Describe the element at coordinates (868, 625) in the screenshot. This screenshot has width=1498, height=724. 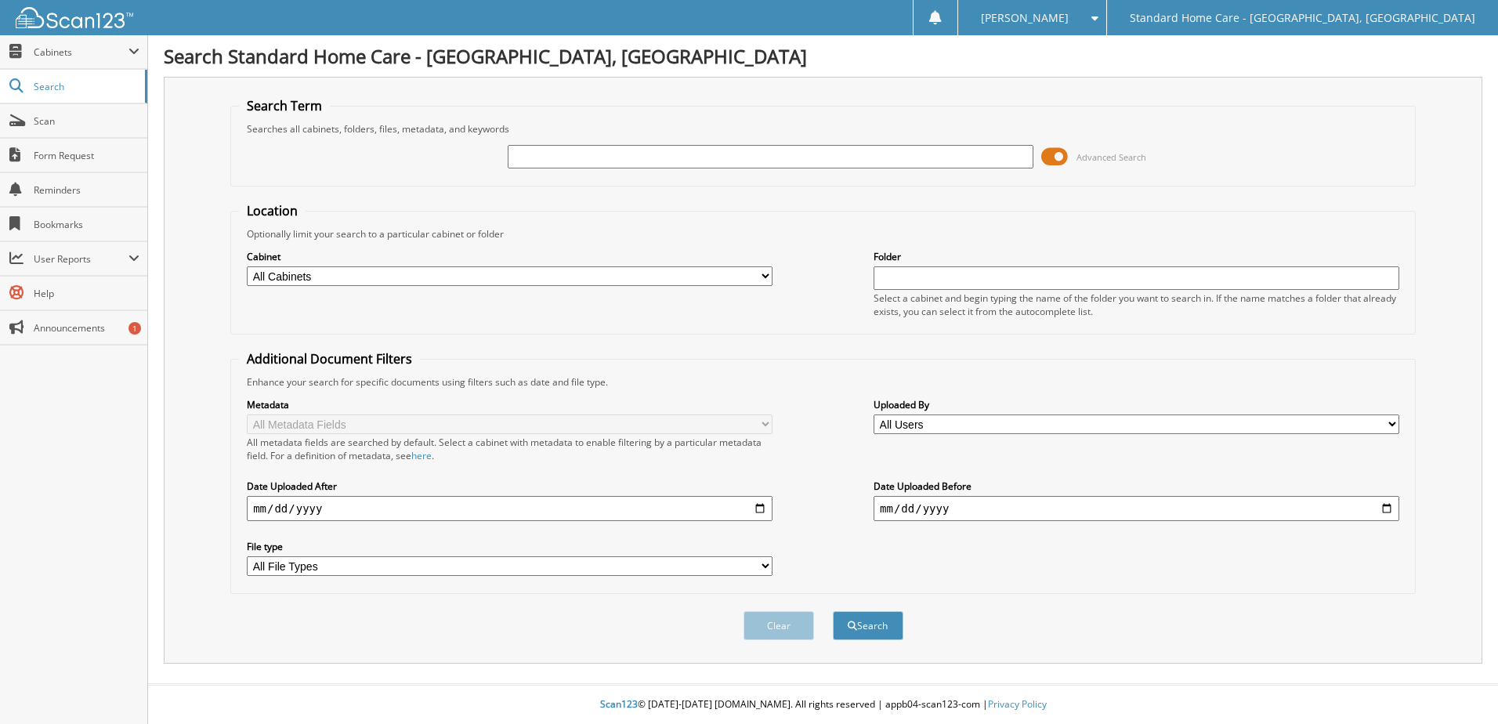
I see `button: Search` at that location.